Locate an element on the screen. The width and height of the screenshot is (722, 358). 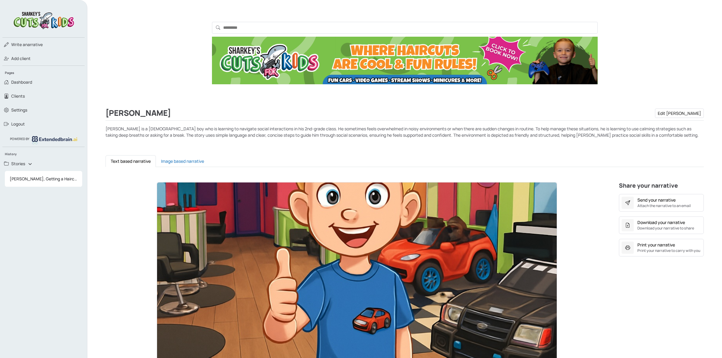
span: Add client is located at coordinates (21, 58).